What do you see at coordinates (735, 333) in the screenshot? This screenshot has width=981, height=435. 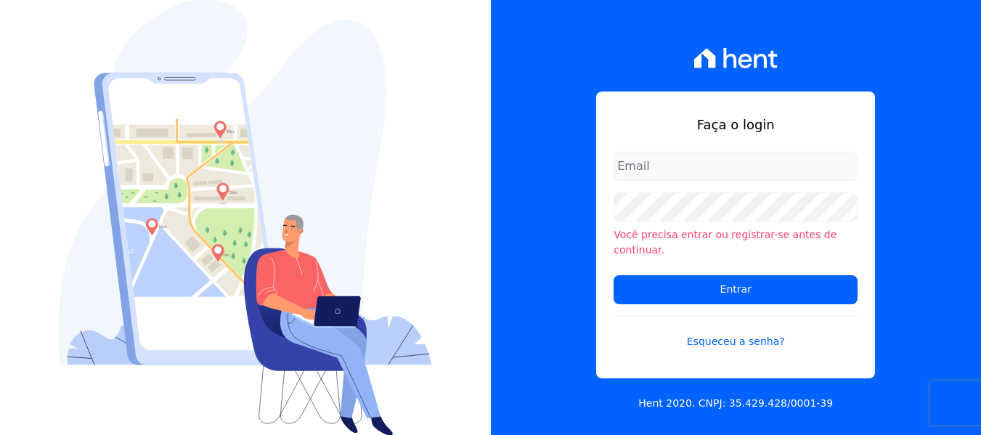 I see `a: Esqueceu a senha?` at bounding box center [735, 333].